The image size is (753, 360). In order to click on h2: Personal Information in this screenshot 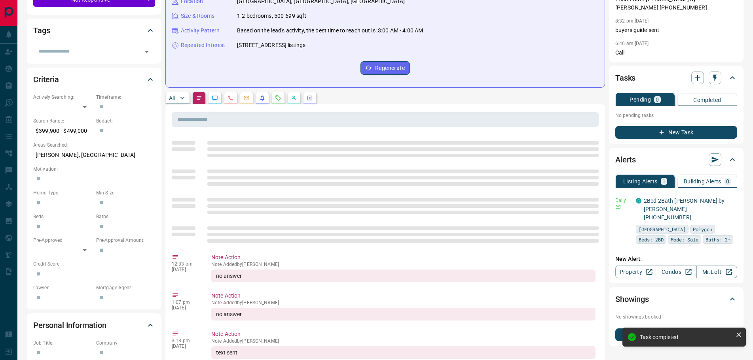, I will do `click(70, 326)`.